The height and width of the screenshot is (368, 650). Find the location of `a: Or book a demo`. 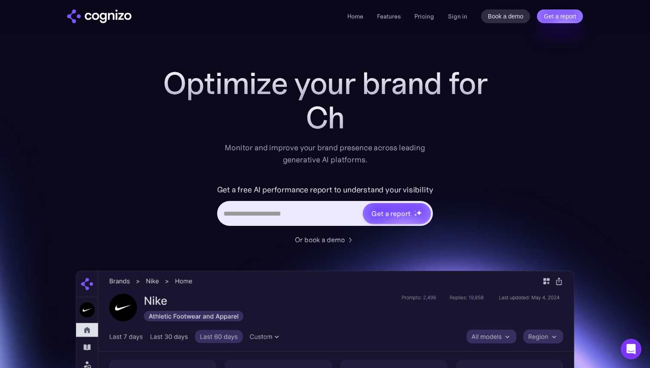

a: Or book a demo is located at coordinates (325, 240).